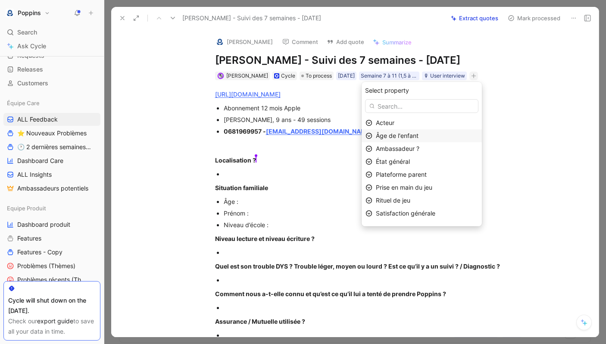 The height and width of the screenshot is (344, 606). What do you see at coordinates (406, 213) in the screenshot?
I see `span: Satisfaction générale` at bounding box center [406, 213].